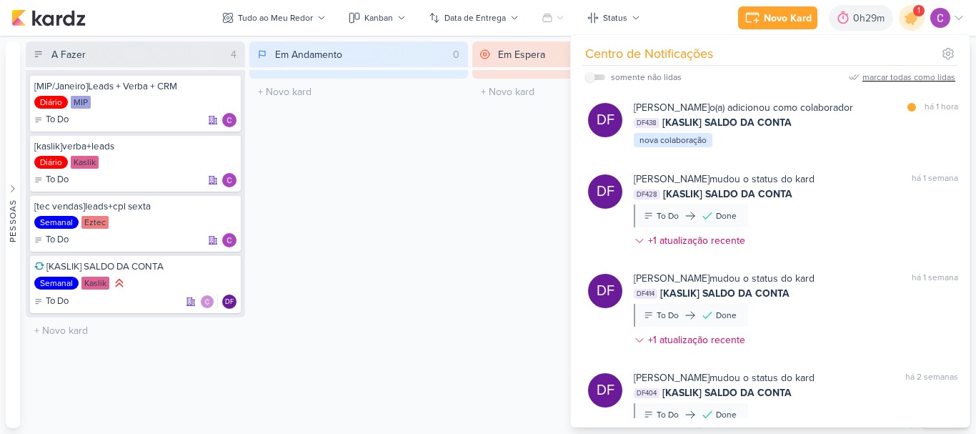  What do you see at coordinates (135, 86) in the screenshot?
I see `div: [MIP/Janeiro]Leads + Verba + CRM` at bounding box center [135, 86].